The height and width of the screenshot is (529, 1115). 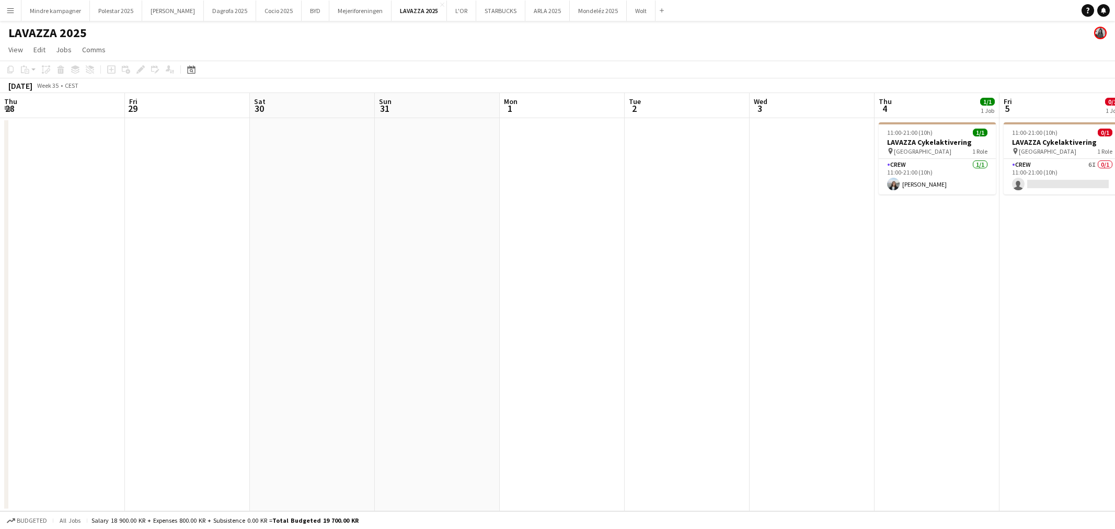 I want to click on a: Edit, so click(x=39, y=50).